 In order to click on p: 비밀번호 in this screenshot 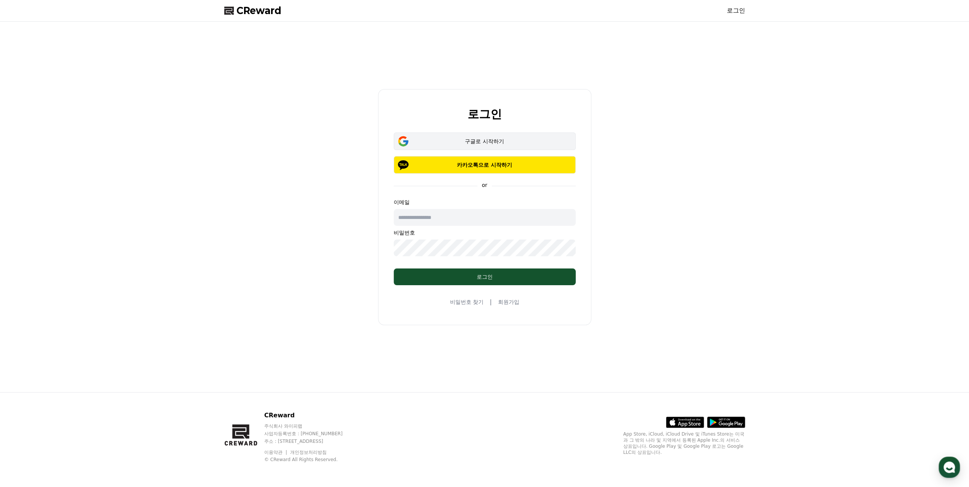, I will do `click(485, 233)`.